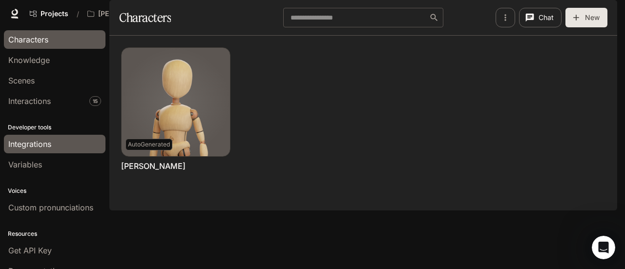  What do you see at coordinates (540, 18) in the screenshot?
I see `button: Chat` at bounding box center [540, 18].